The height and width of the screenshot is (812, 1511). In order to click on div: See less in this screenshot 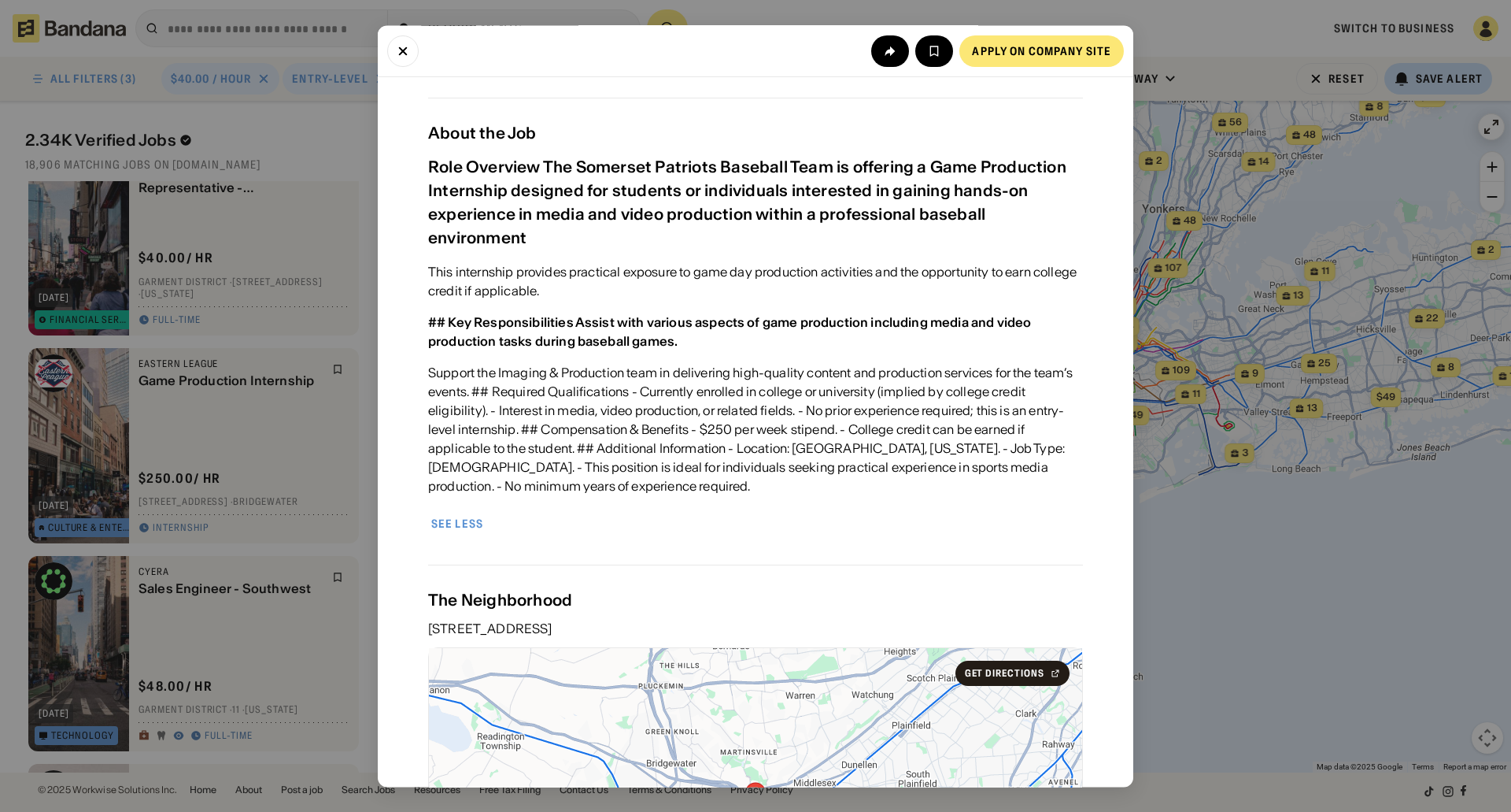, I will do `click(457, 524)`.